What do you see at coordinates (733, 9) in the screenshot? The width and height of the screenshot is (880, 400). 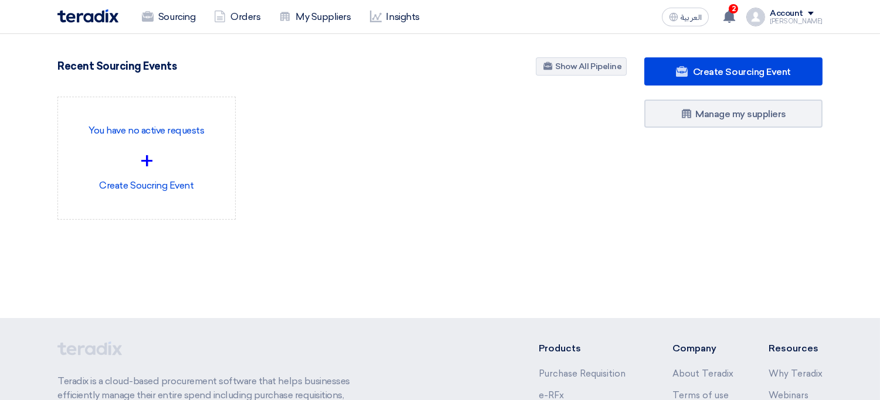 I see `span: 2` at bounding box center [733, 9].